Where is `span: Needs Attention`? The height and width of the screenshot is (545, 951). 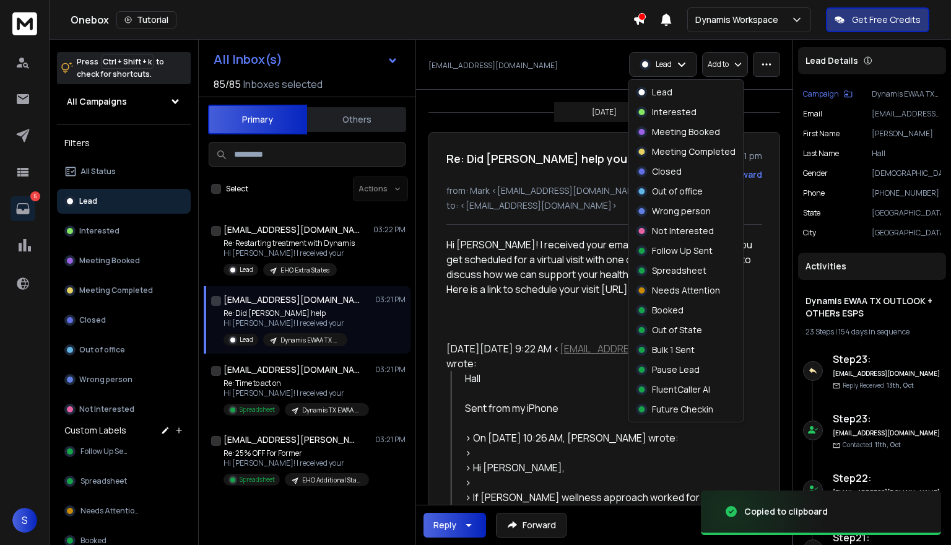
span: Needs Attention is located at coordinates (110, 511).